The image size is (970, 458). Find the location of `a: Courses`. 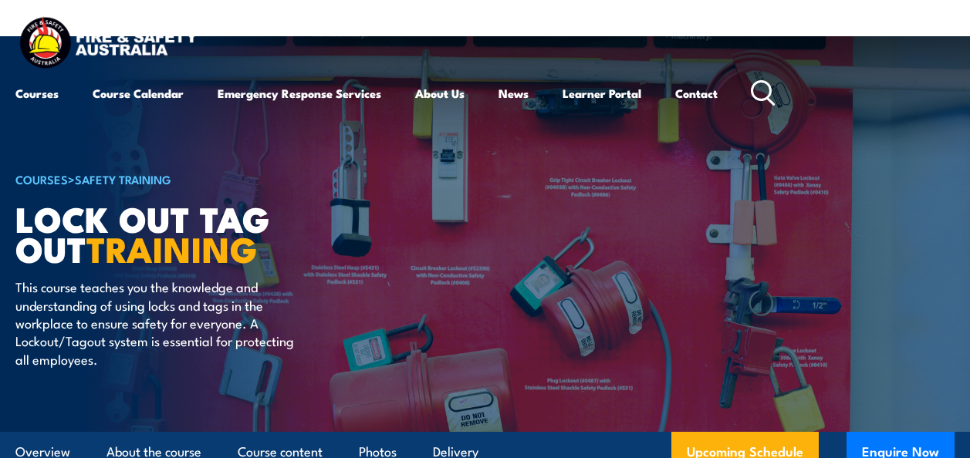

a: Courses is located at coordinates (37, 93).